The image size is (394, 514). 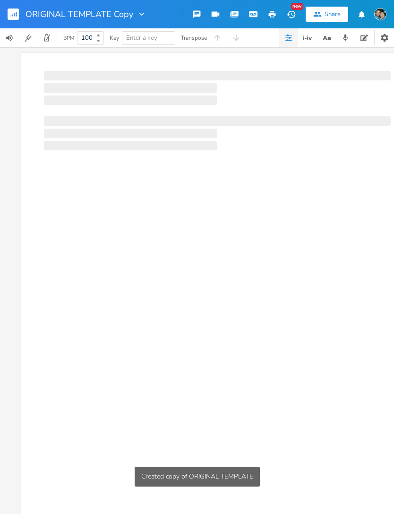 I want to click on span: Enter a key, so click(x=142, y=38).